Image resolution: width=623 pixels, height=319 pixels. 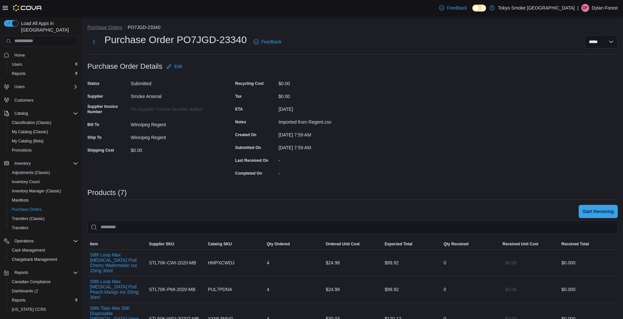 What do you see at coordinates (41, 55) in the screenshot?
I see `button: Home` at bounding box center [41, 55].